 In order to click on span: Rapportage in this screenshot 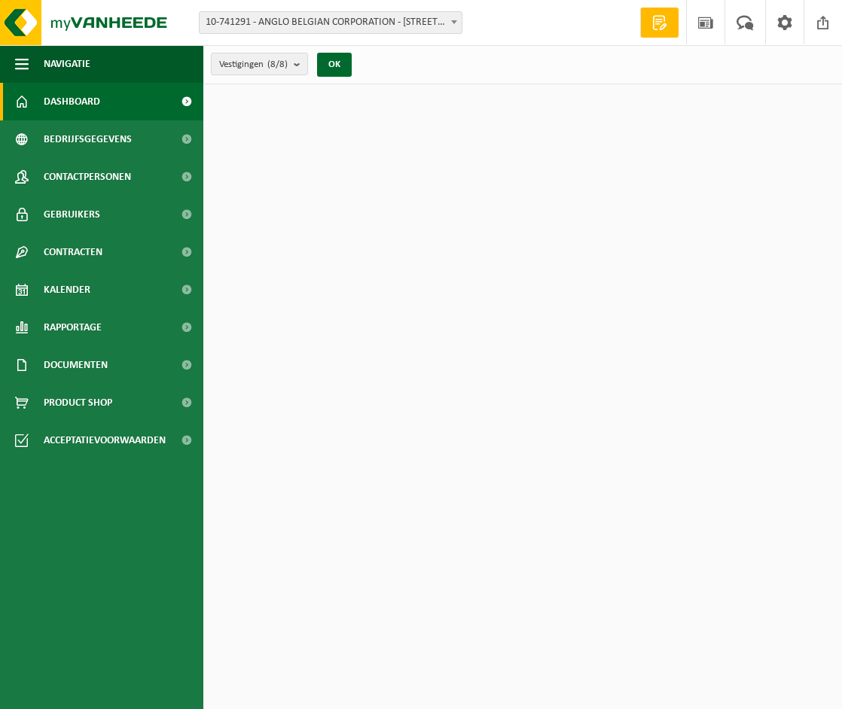, I will do `click(72, 328)`.